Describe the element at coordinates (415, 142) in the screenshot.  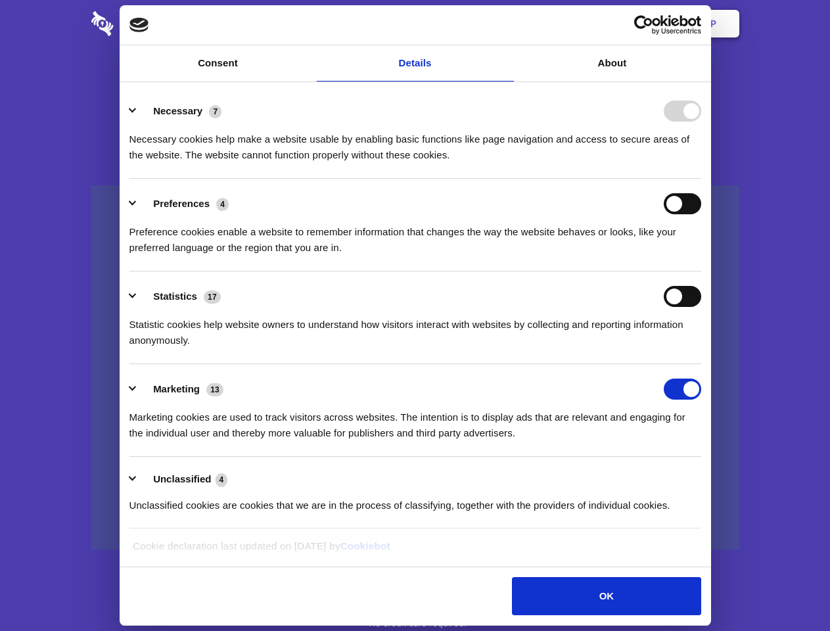
I see `div: Necessary cookies help make a website usable by enabling basic functions like page navigation and...` at that location.